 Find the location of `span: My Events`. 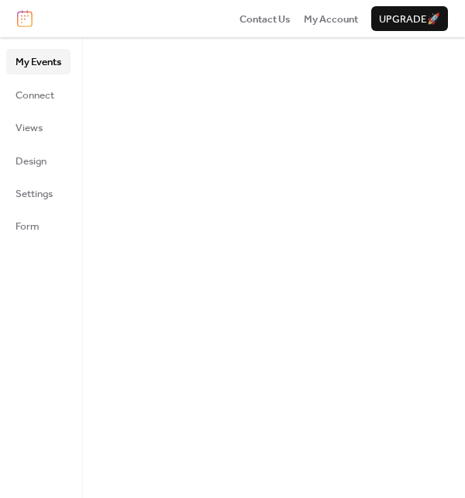

span: My Events is located at coordinates (38, 62).